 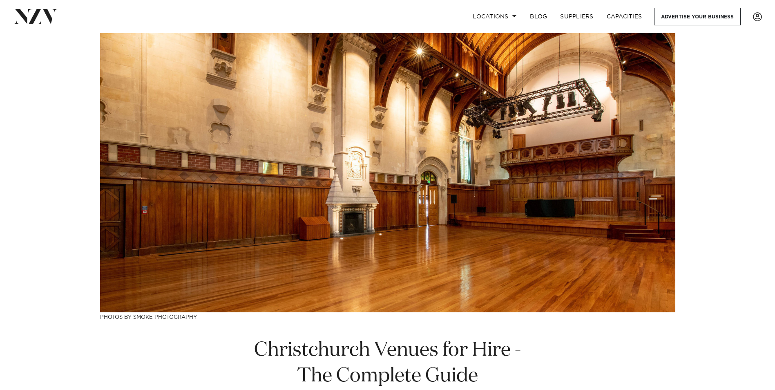 What do you see at coordinates (576, 16) in the screenshot?
I see `a: SUPPLIERS` at bounding box center [576, 16].